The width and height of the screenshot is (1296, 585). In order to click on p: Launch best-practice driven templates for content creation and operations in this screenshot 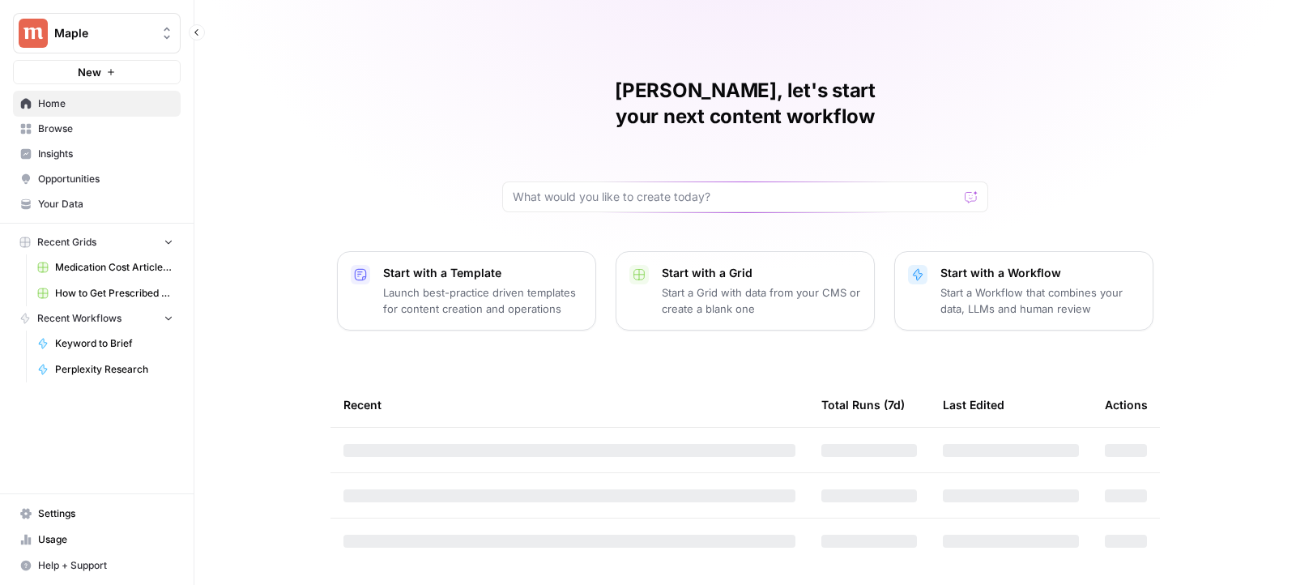, I will do `click(483, 301)`.